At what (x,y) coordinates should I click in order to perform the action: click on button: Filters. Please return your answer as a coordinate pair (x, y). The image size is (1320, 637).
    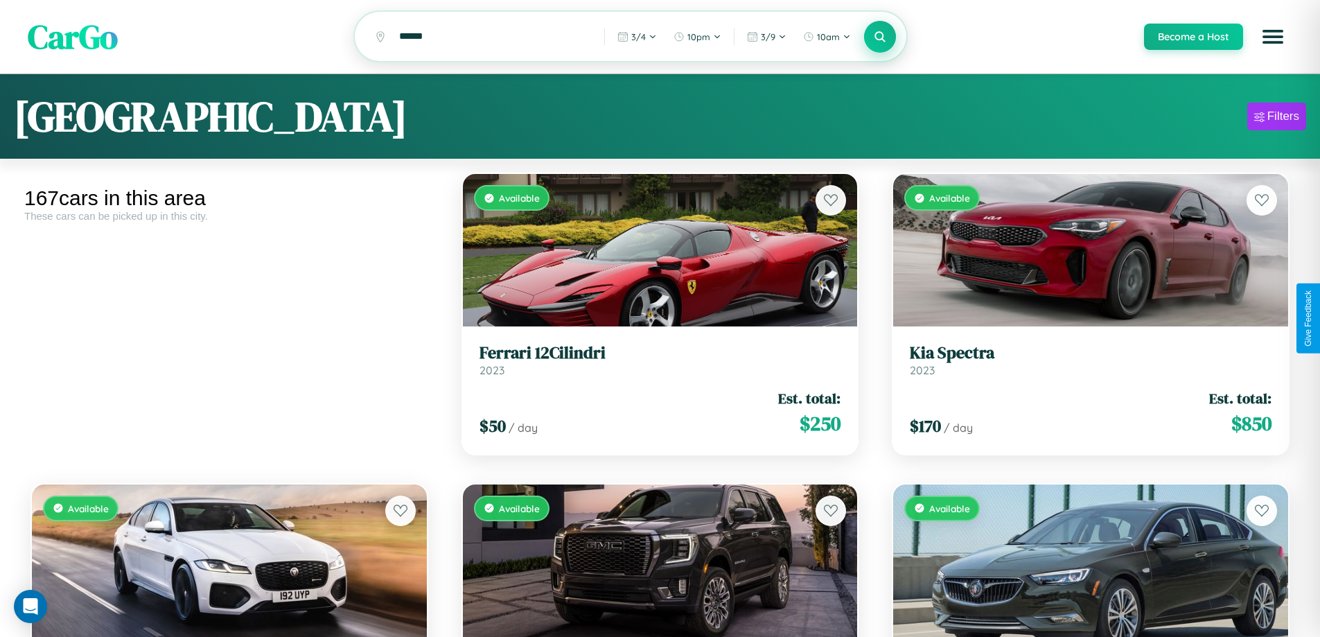
    Looking at the image, I should click on (1277, 116).